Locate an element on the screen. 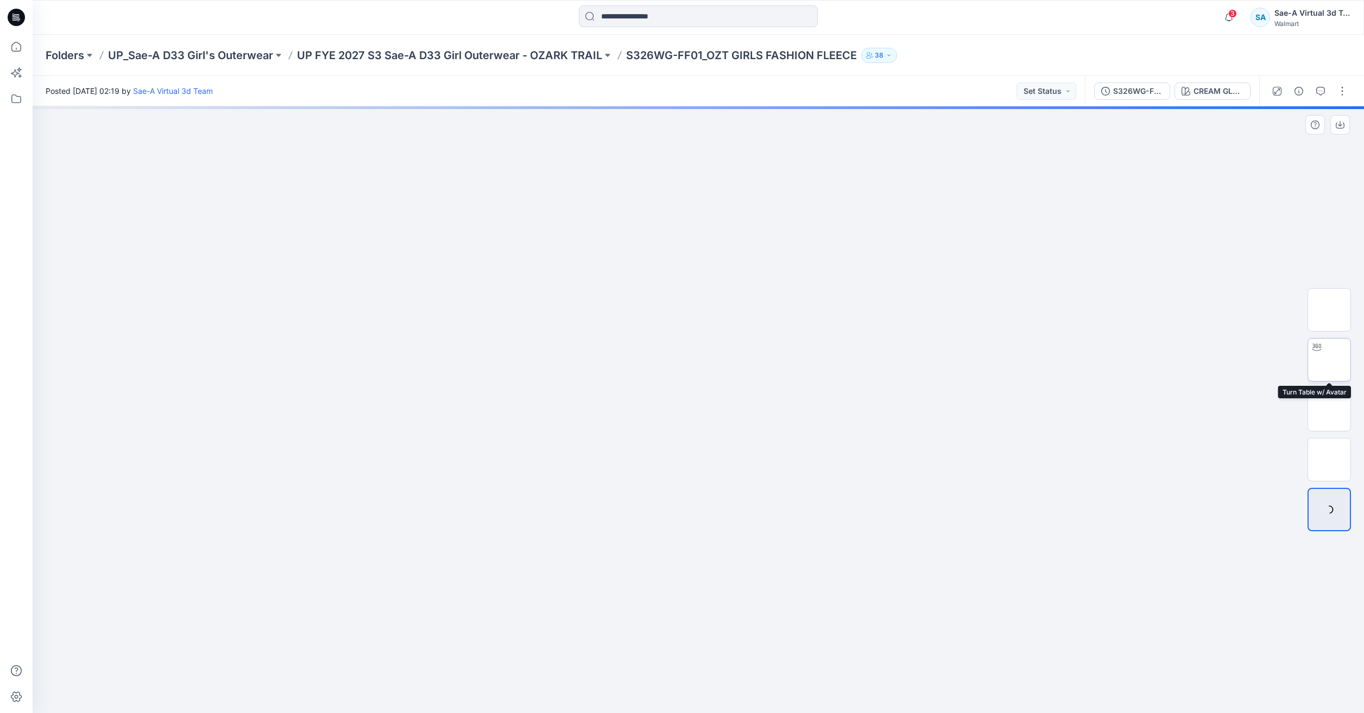  p: 38 is located at coordinates (879, 55).